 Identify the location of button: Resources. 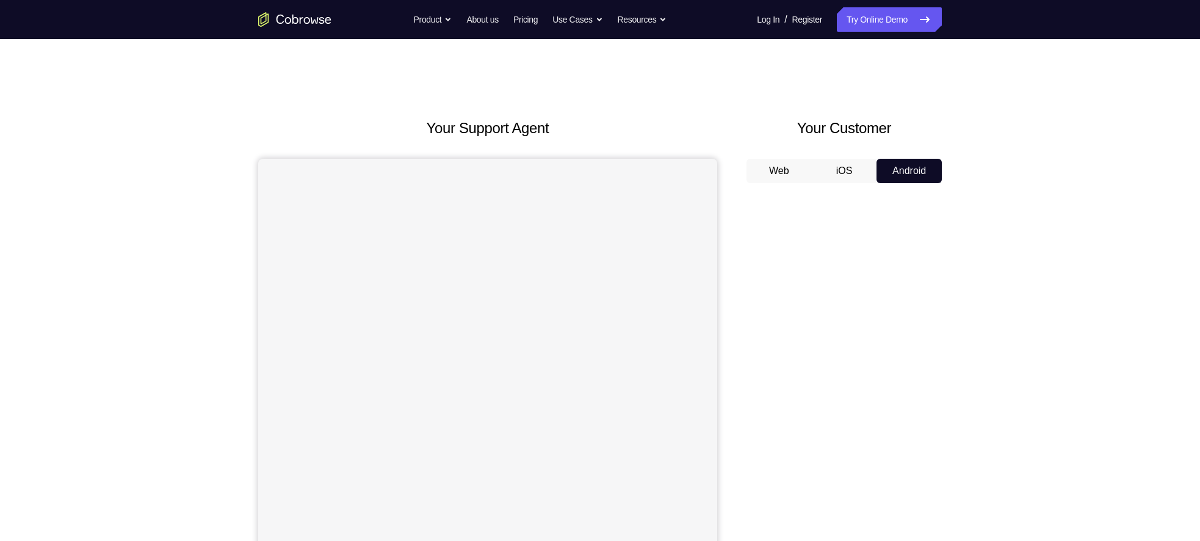
(642, 20).